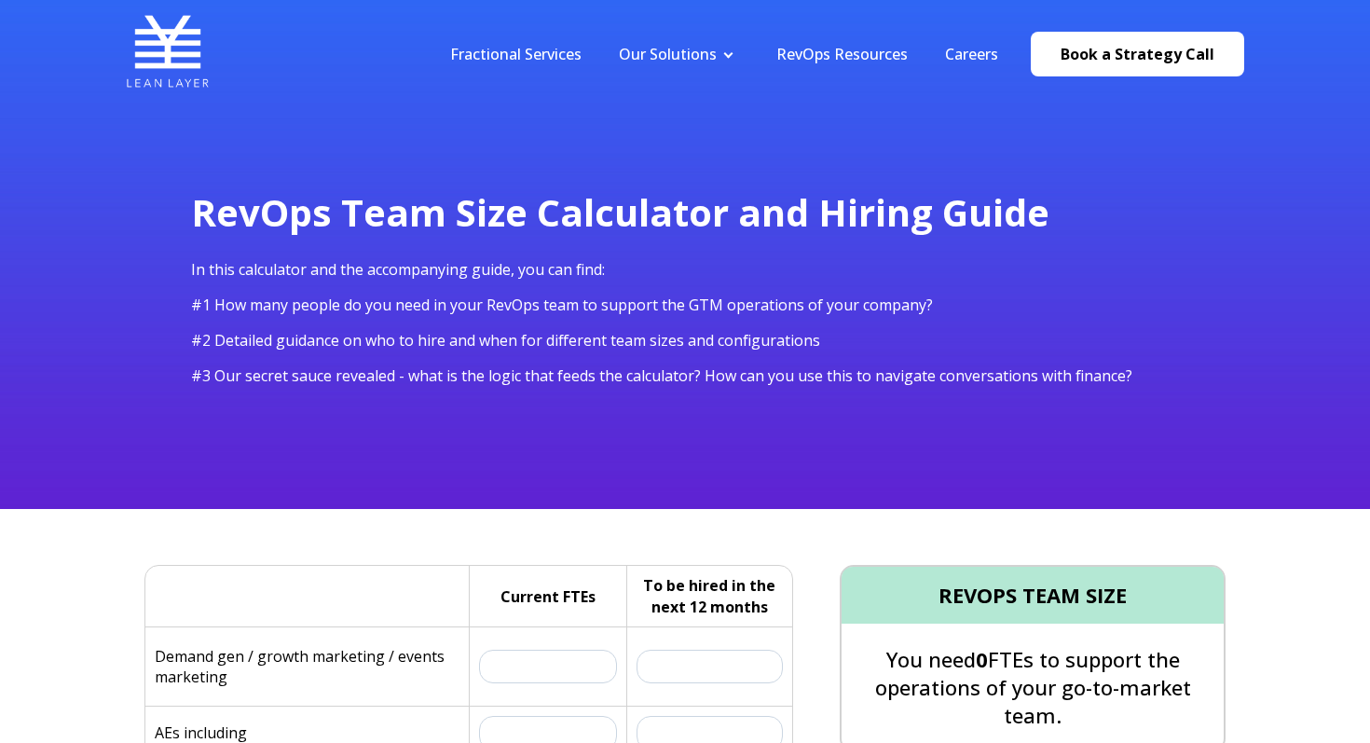 This screenshot has height=743, width=1370. What do you see at coordinates (307, 667) in the screenshot?
I see `p: Demand gen / growth marketing / events marketing` at bounding box center [307, 667].